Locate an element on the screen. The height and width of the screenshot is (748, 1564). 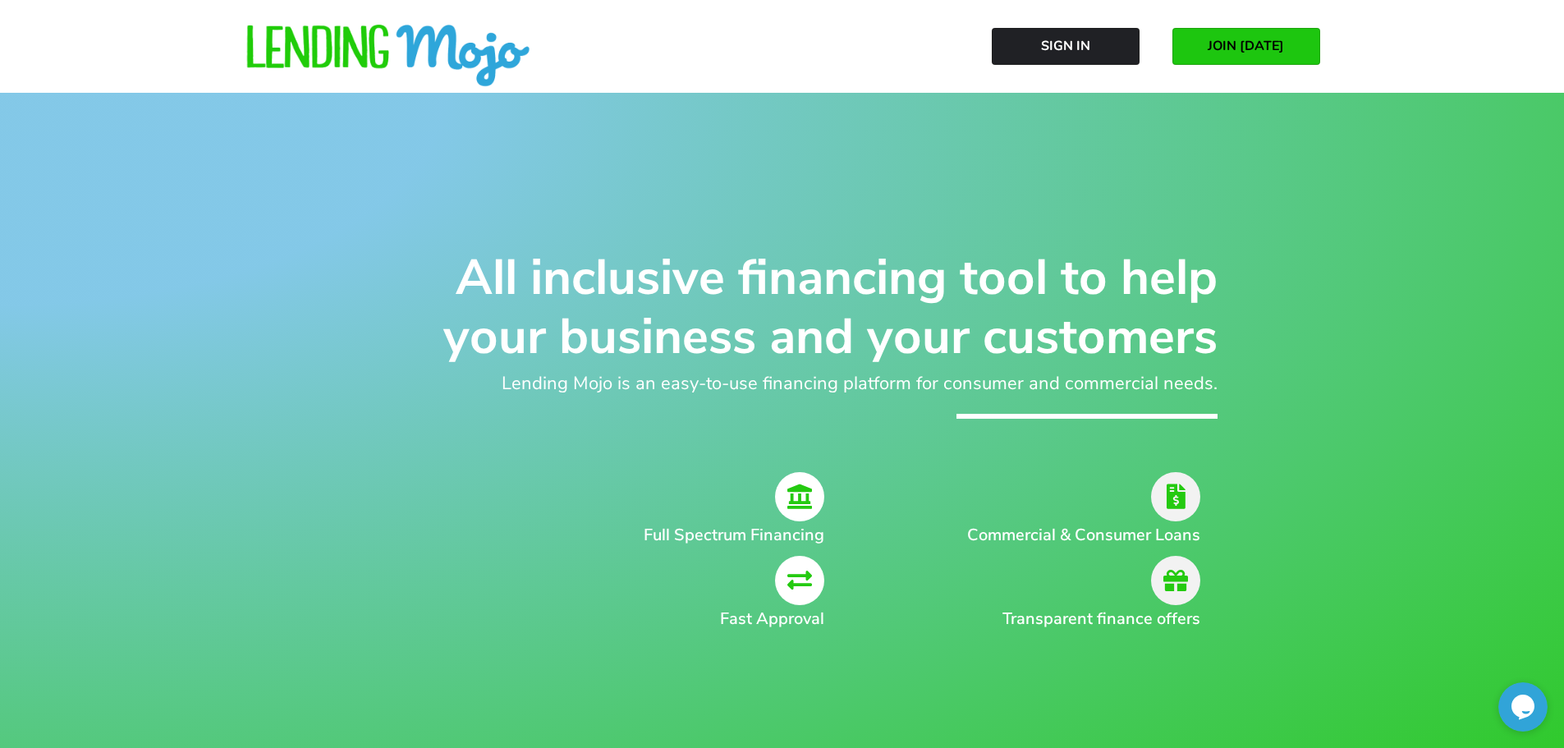
h2: Lending Mojo is an easy-to-use financing platform for consumer and commercial needs. is located at coordinates (782, 383).